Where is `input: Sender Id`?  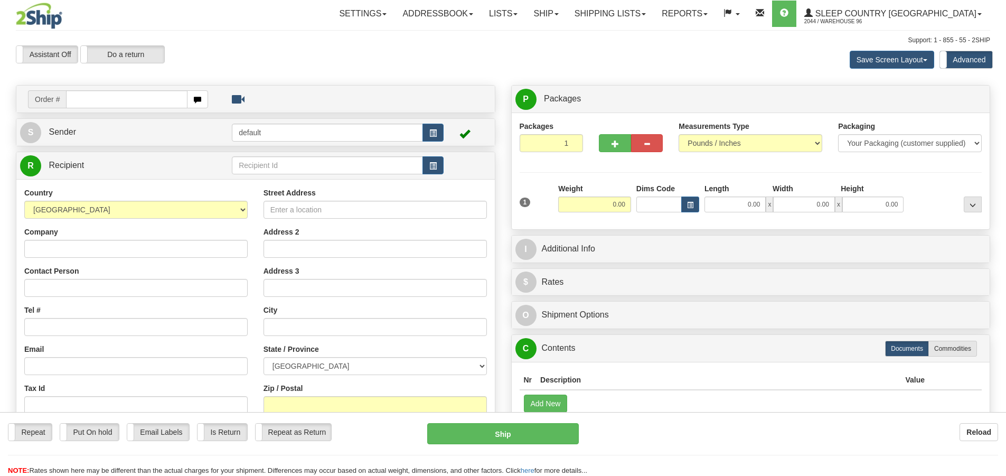
input: Sender Id is located at coordinates (327, 133).